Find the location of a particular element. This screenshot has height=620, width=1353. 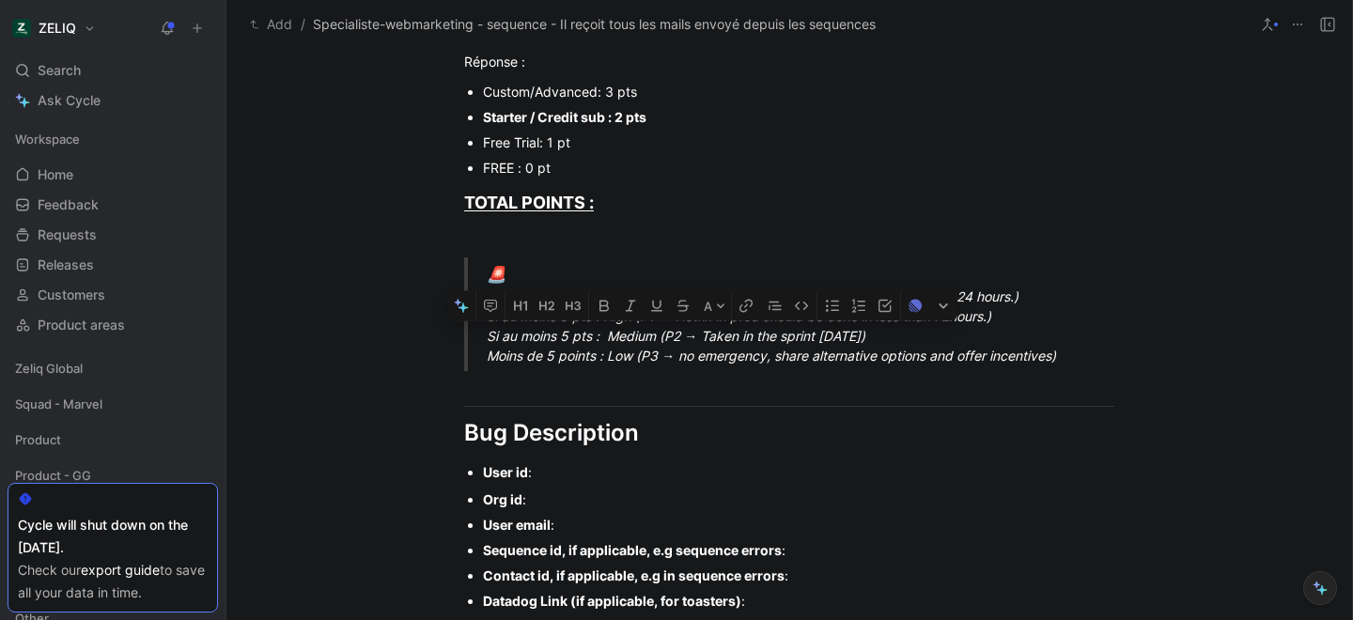

span: Zeliq Global is located at coordinates (49, 368).